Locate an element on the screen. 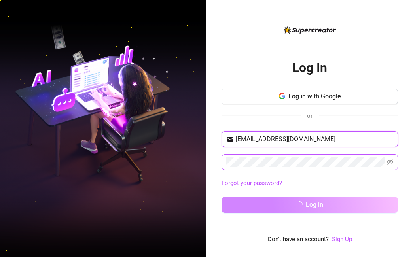 The image size is (413, 257). h2: Log In is located at coordinates (310, 68).